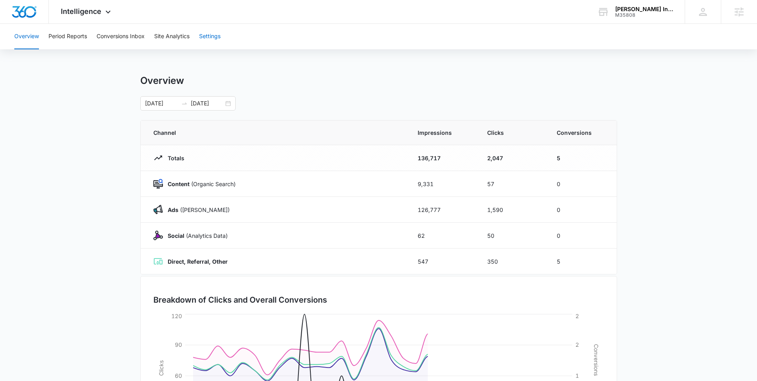 The height and width of the screenshot is (381, 757). I want to click on tspan: 60, so click(179, 375).